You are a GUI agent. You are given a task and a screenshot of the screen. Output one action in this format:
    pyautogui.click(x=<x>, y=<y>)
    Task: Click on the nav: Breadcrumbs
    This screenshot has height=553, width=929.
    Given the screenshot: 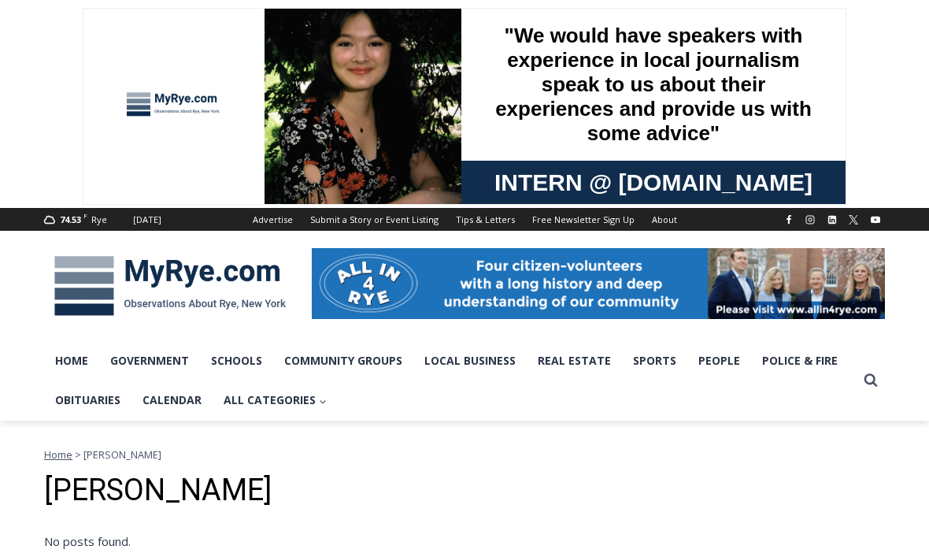 What is the action you would take?
    pyautogui.click(x=464, y=454)
    